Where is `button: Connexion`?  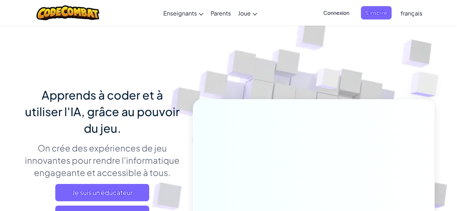
button: Connexion is located at coordinates (336, 13).